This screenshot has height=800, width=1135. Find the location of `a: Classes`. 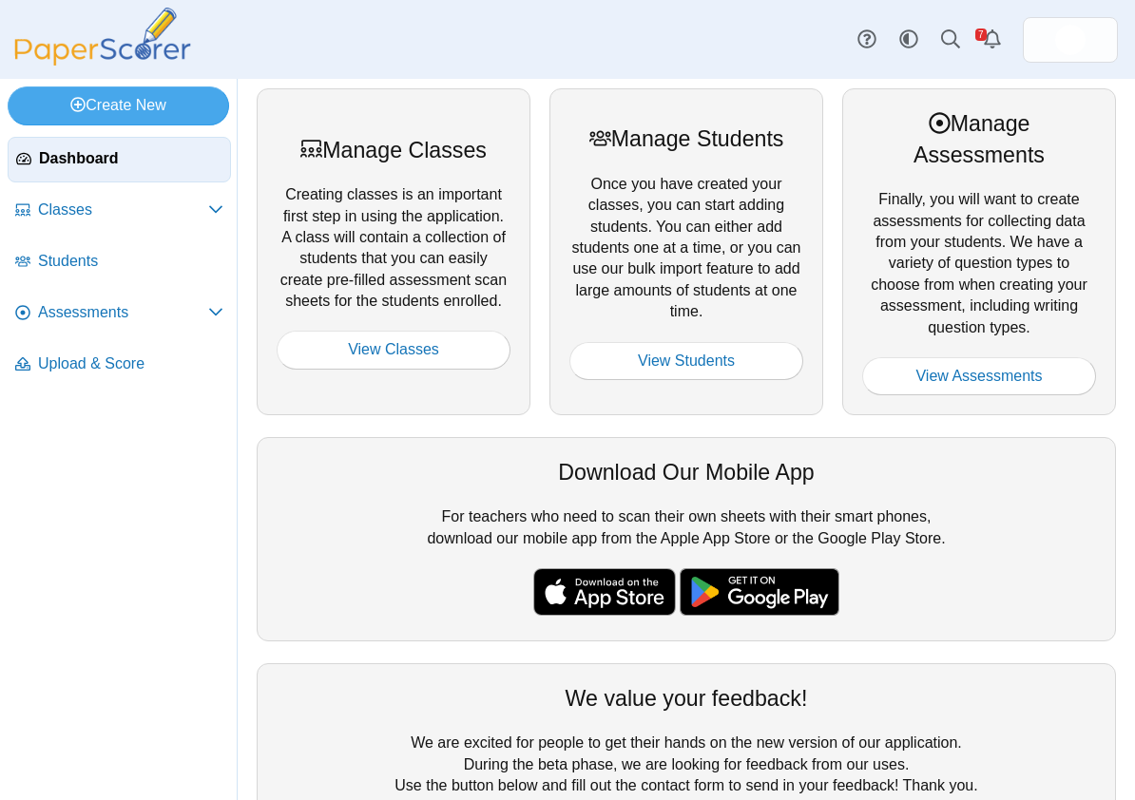

a: Classes is located at coordinates (119, 211).